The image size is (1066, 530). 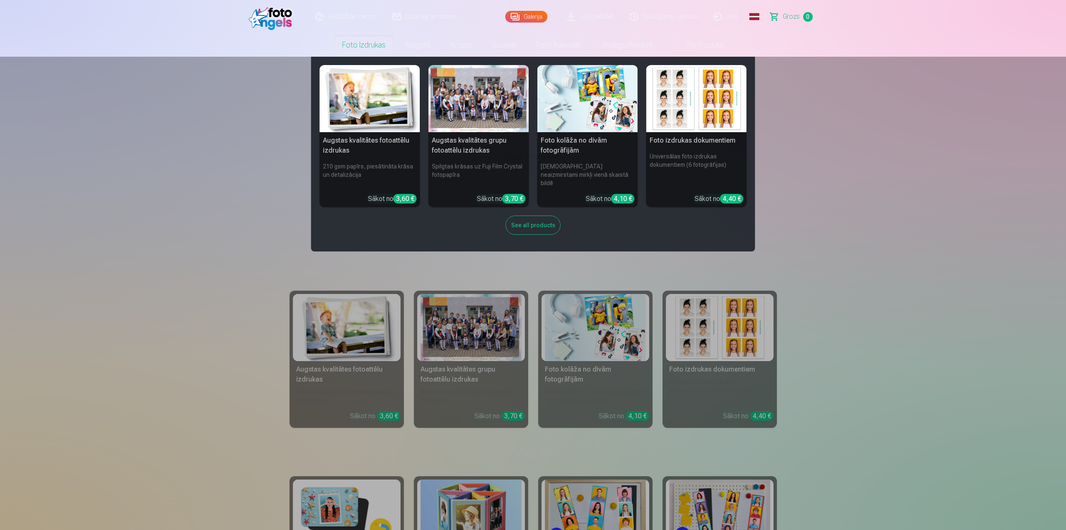 What do you see at coordinates (418, 45) in the screenshot?
I see `a: Magnēti` at bounding box center [418, 45].